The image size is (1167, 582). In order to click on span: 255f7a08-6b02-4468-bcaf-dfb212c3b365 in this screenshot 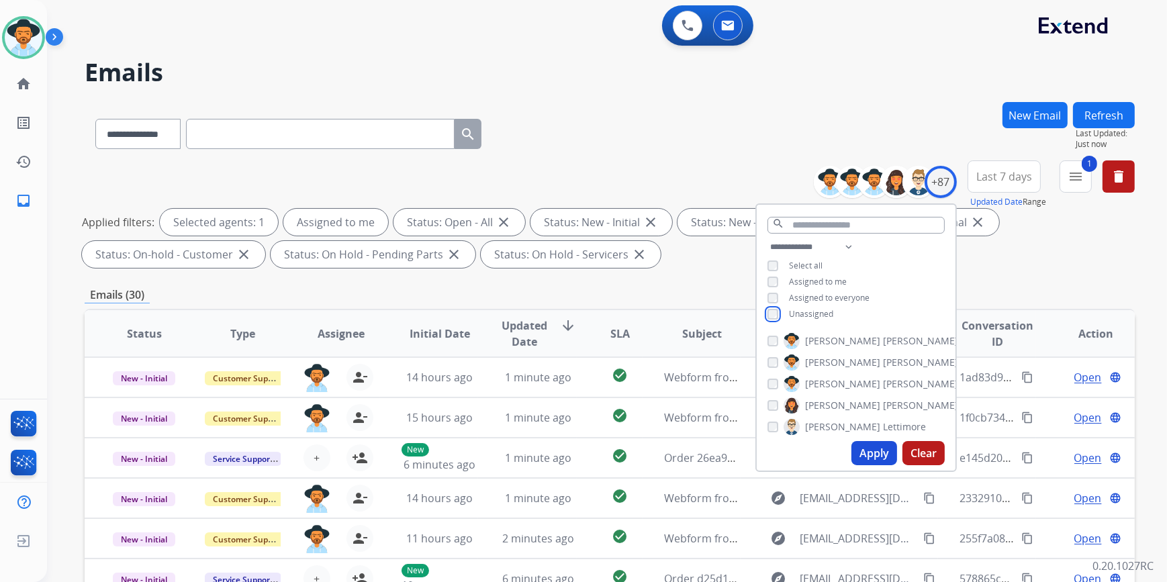, I will do `click(1059, 538)`.